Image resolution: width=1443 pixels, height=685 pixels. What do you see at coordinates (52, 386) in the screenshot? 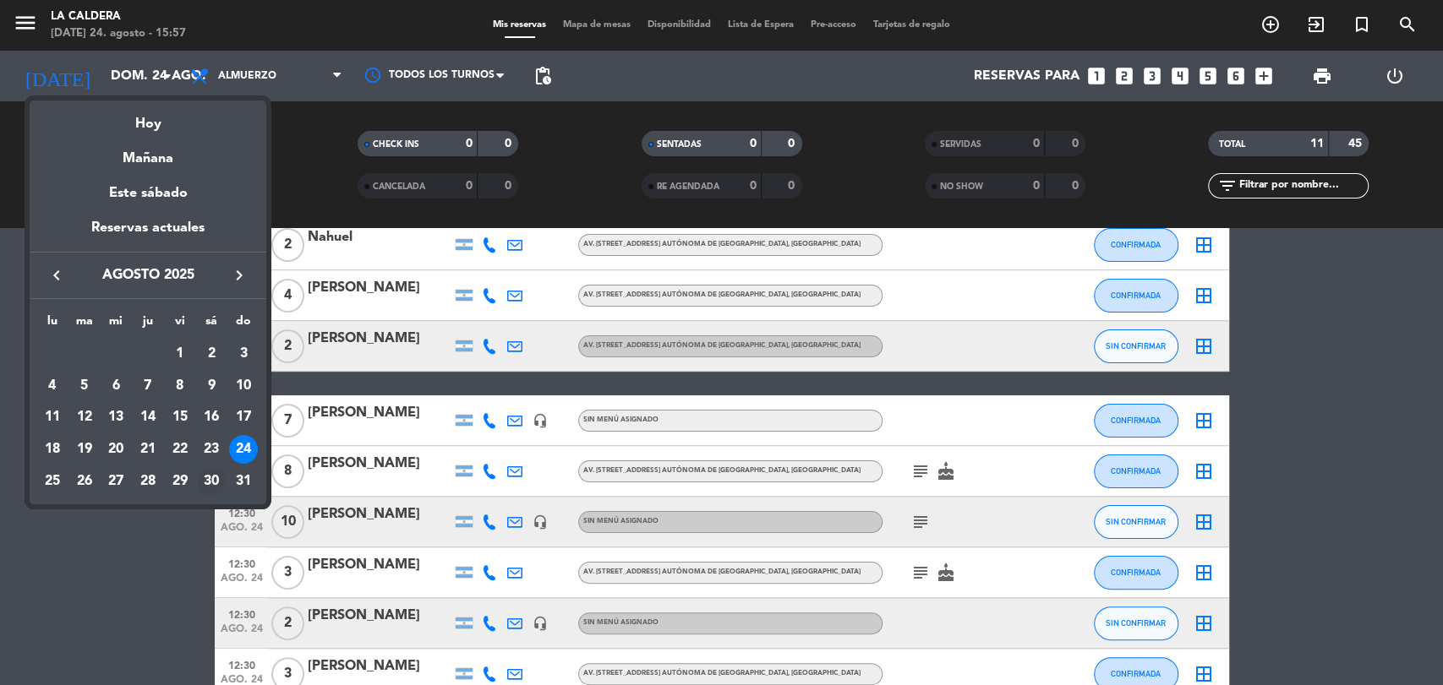
I see `div: 4` at bounding box center [52, 386].